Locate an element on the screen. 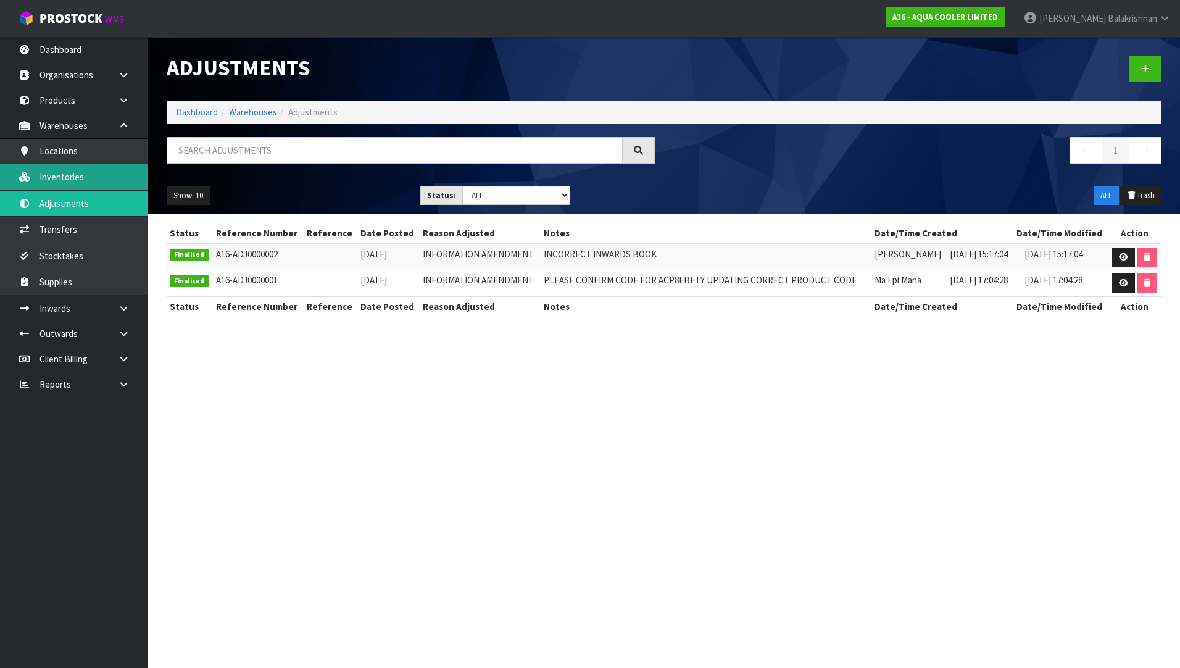  td: A16-ADJ0000001 is located at coordinates (258, 283).